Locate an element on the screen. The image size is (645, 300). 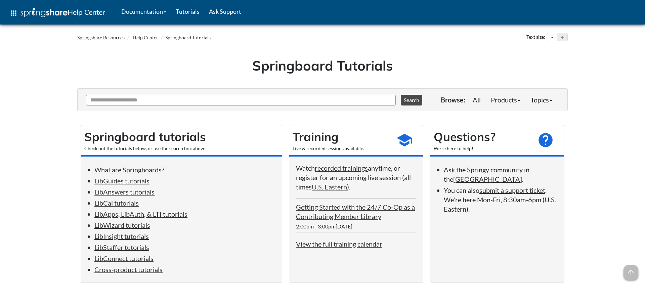
a: LibConnect tutorials is located at coordinates (124, 258).